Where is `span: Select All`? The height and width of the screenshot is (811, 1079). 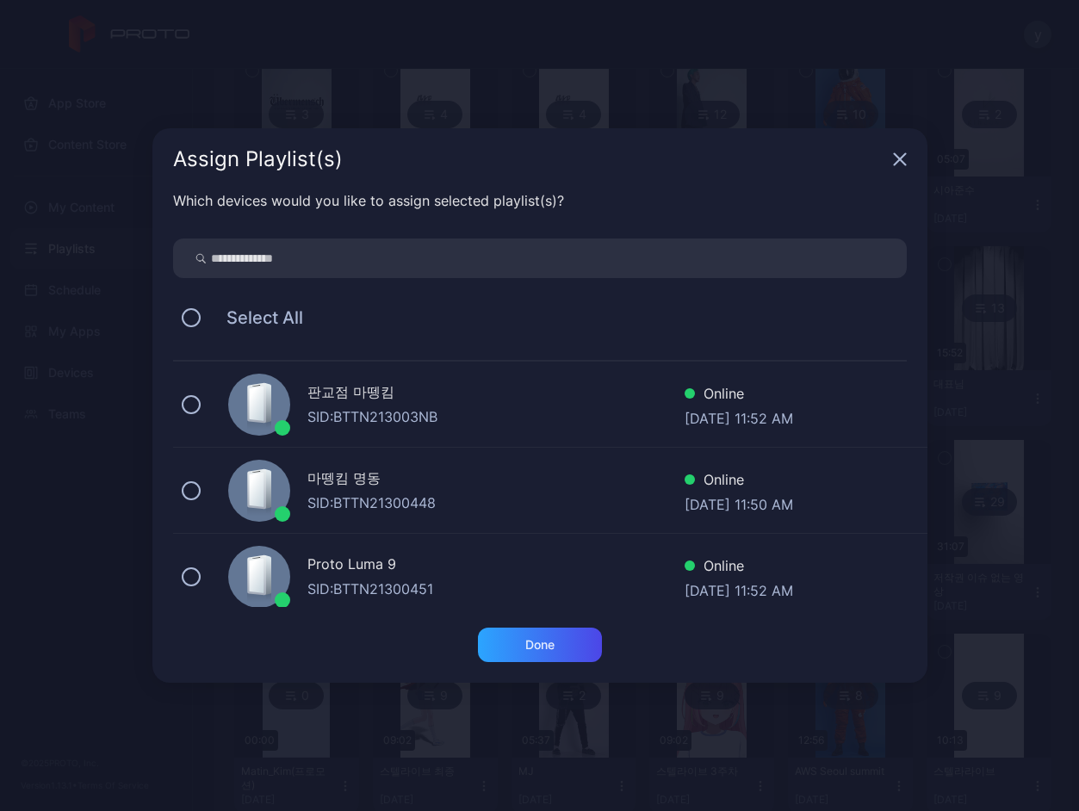
span: Select All is located at coordinates (256, 318).